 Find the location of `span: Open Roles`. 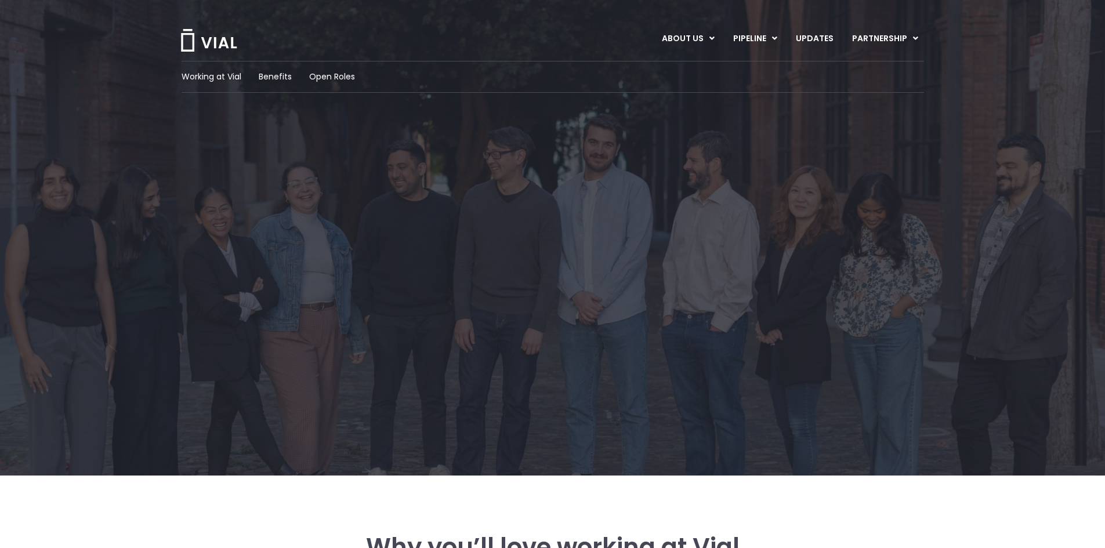

span: Open Roles is located at coordinates (332, 77).